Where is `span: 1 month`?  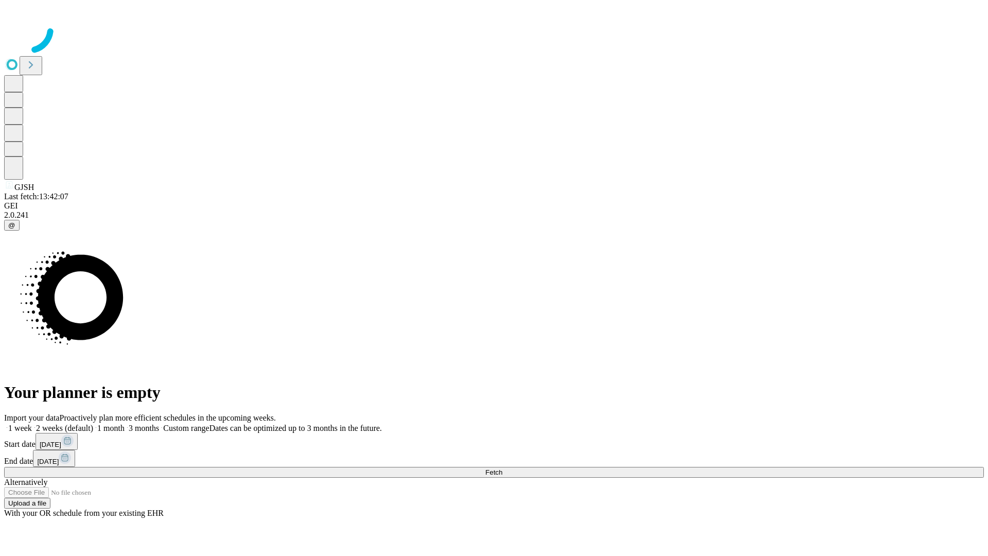
span: 1 month is located at coordinates (111, 428).